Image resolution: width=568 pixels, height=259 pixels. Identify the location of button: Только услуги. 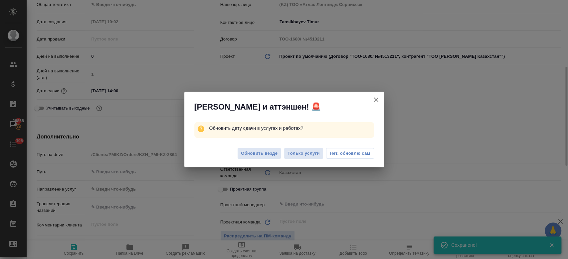
(303, 154).